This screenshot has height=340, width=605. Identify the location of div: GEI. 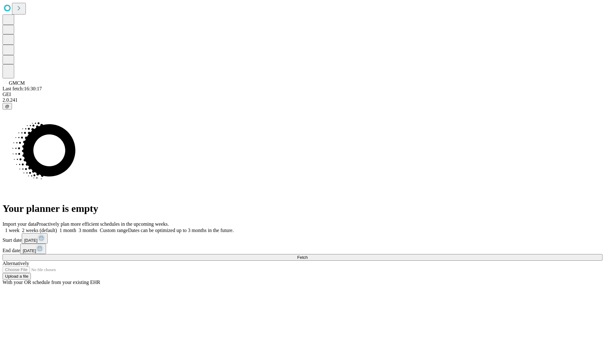
(302, 95).